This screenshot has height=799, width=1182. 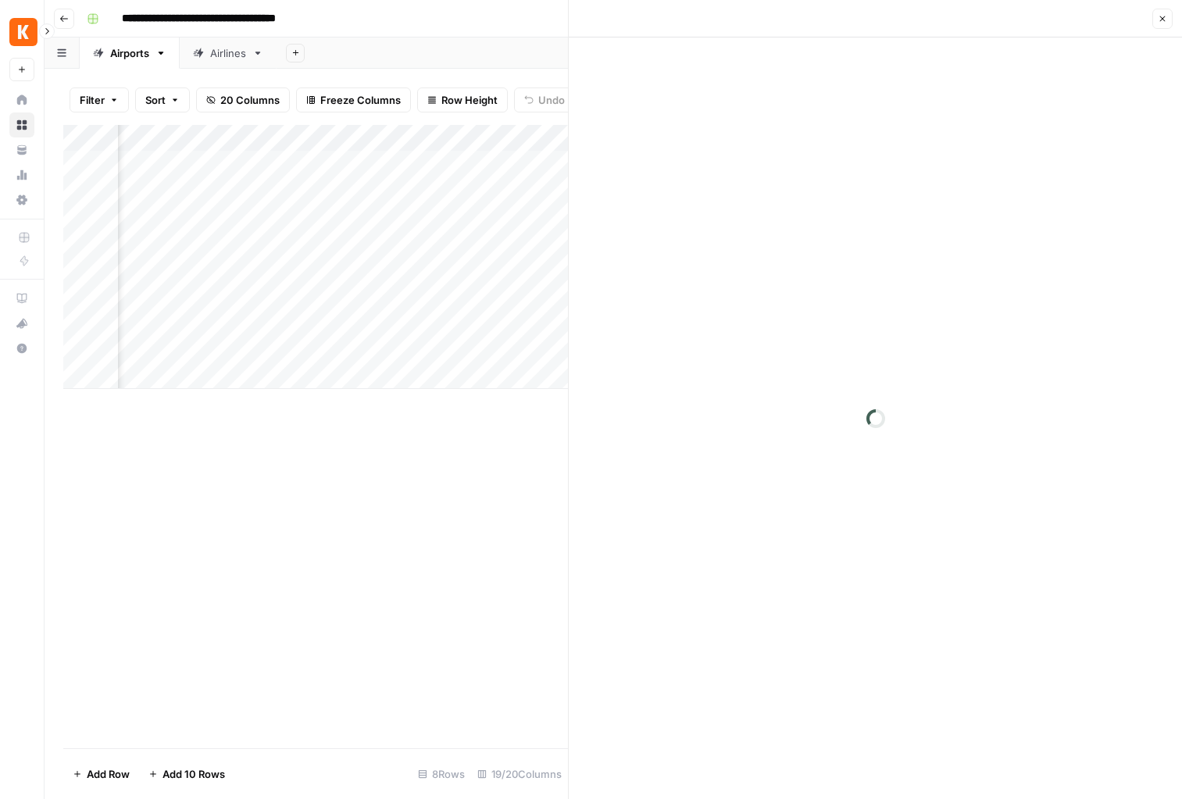 I want to click on span: Undo, so click(x=551, y=100).